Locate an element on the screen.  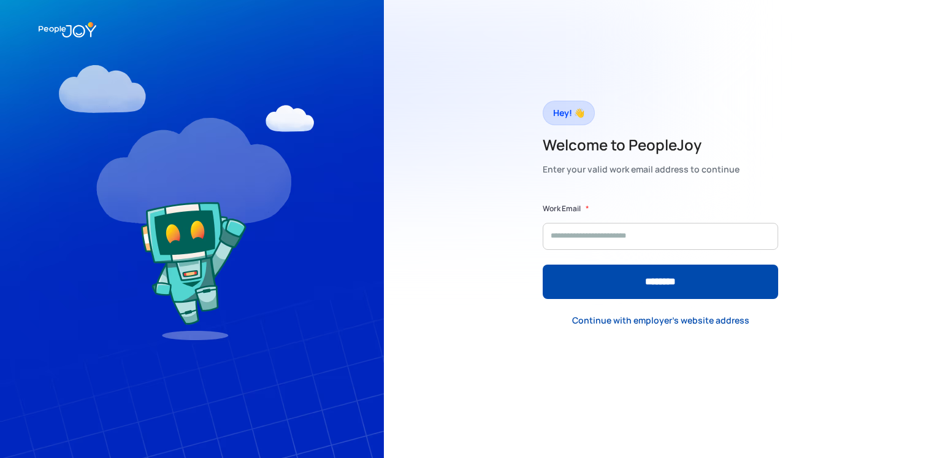
h2: Welcome to PeopleJoy is located at coordinates (641, 145).